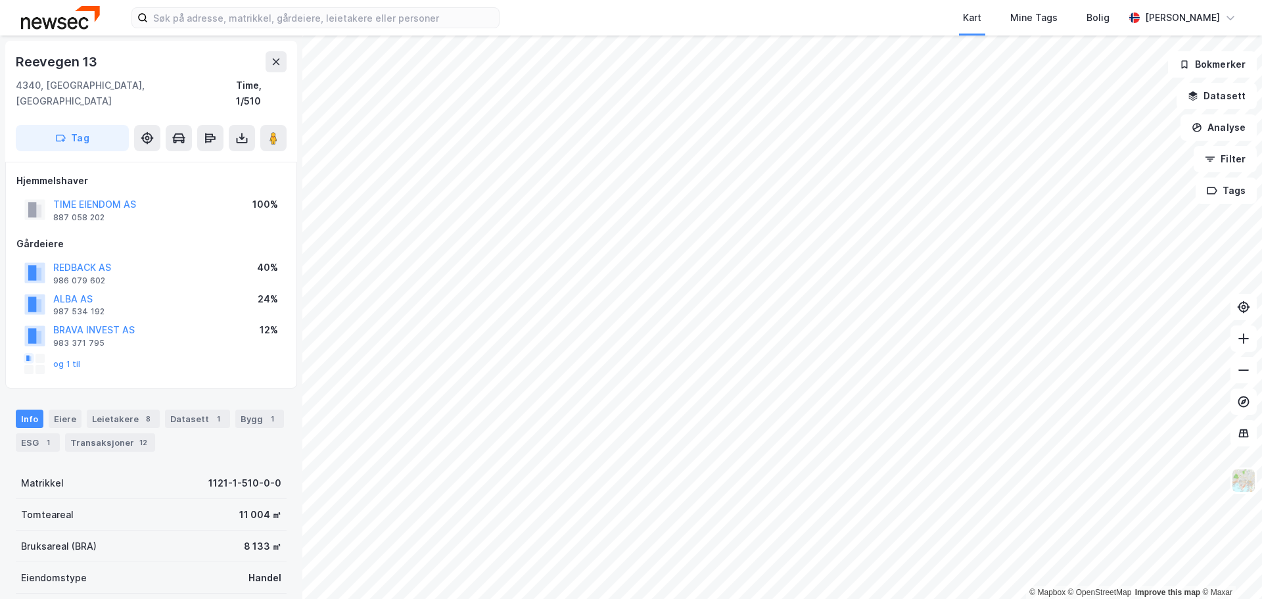 The width and height of the screenshot is (1262, 599). What do you see at coordinates (1229, 567) in the screenshot?
I see `div: Chat Widget` at bounding box center [1229, 567].